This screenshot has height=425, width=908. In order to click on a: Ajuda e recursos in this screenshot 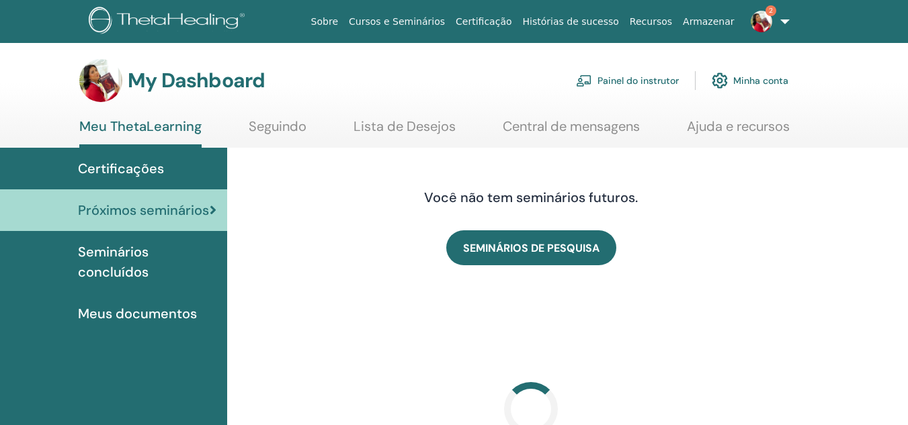, I will do `click(738, 131)`.